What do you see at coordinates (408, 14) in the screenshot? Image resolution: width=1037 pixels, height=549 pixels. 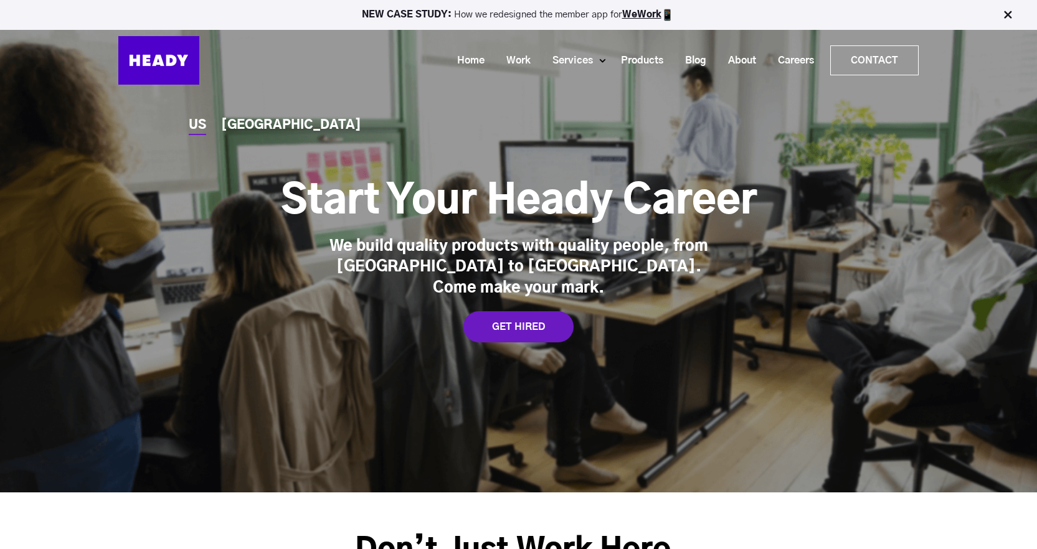 I see `strong: NEW CASE STUDY:` at bounding box center [408, 14].